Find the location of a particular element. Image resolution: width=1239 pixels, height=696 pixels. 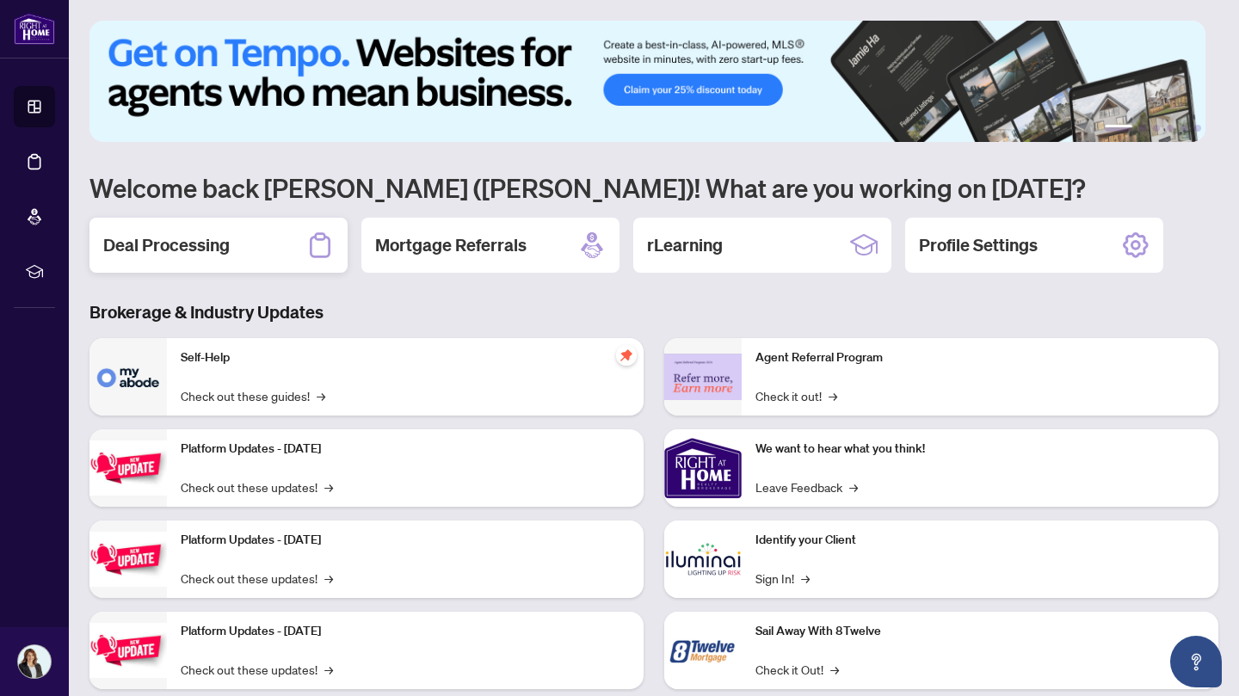

a: Sign In!→ is located at coordinates (782, 578).